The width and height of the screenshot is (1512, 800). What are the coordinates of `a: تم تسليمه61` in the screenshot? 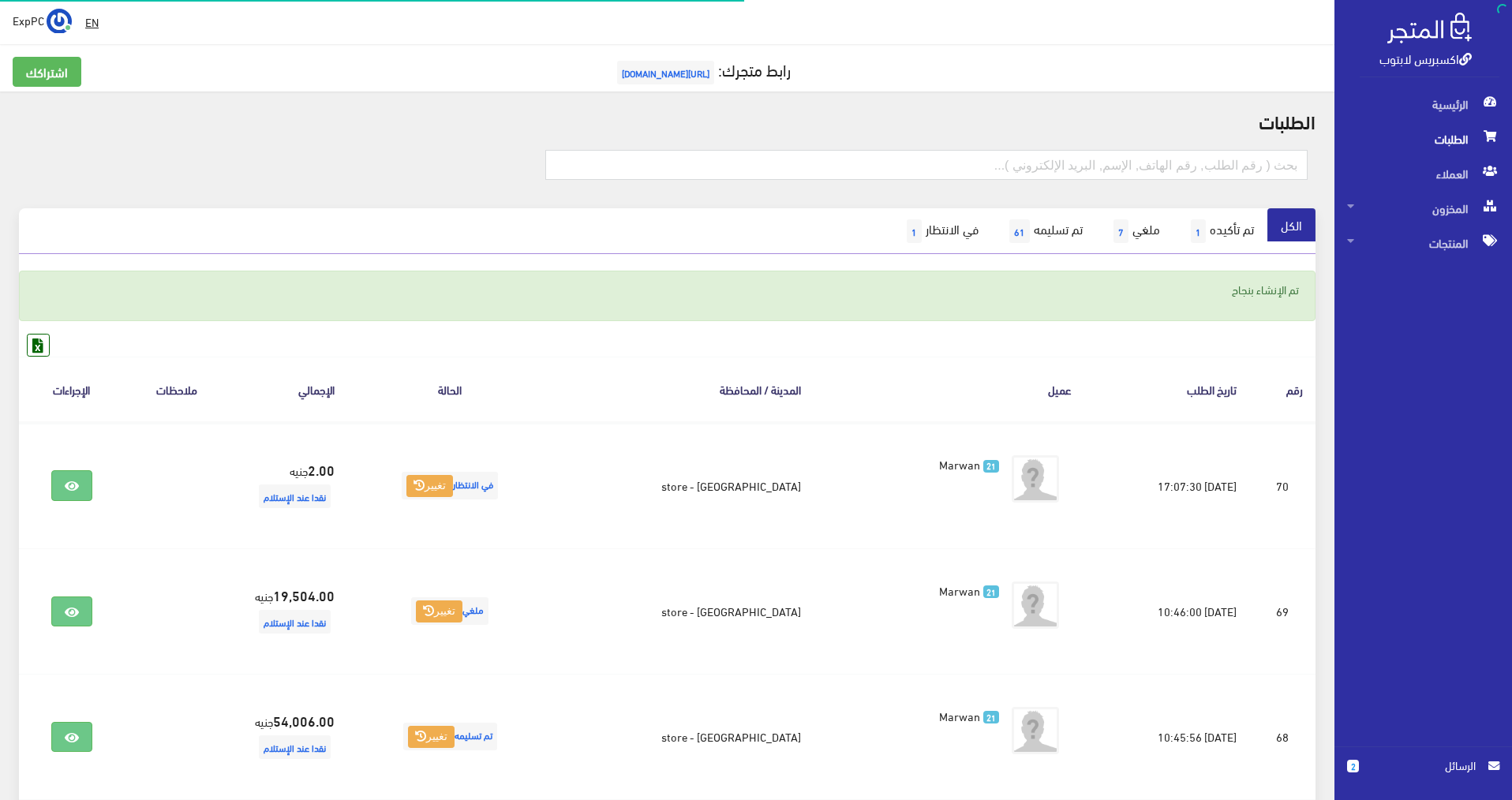 It's located at (1043, 231).